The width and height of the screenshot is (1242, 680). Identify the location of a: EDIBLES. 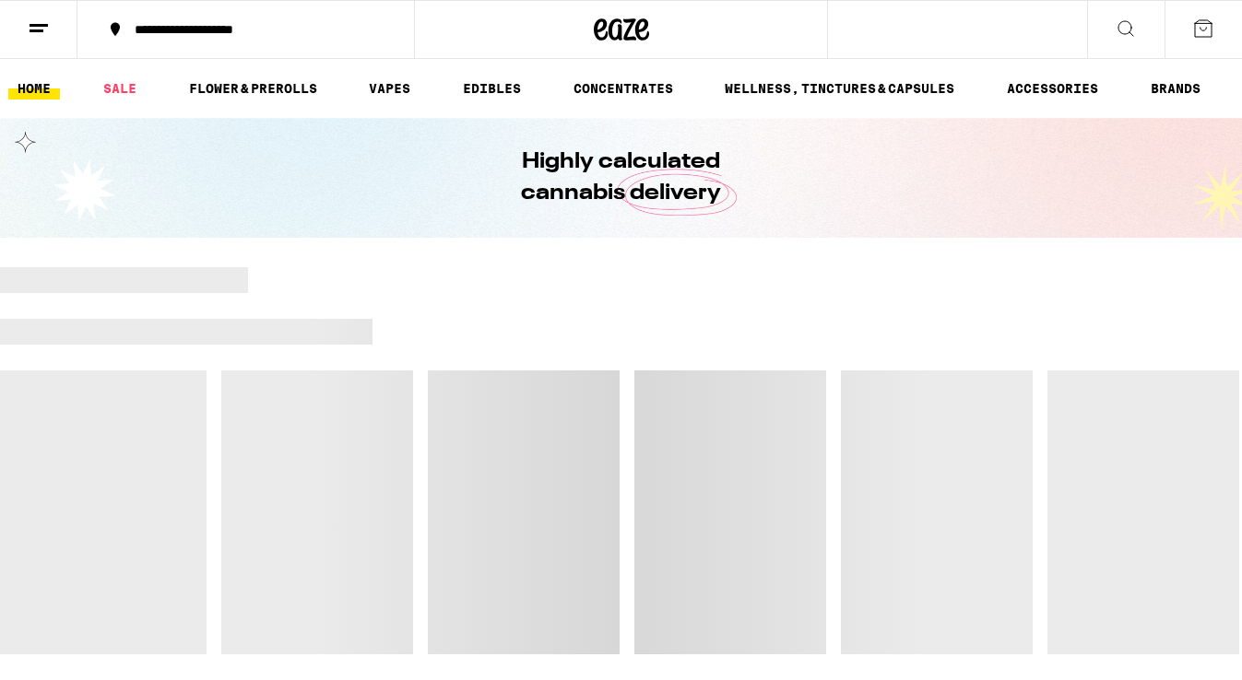
(491, 88).